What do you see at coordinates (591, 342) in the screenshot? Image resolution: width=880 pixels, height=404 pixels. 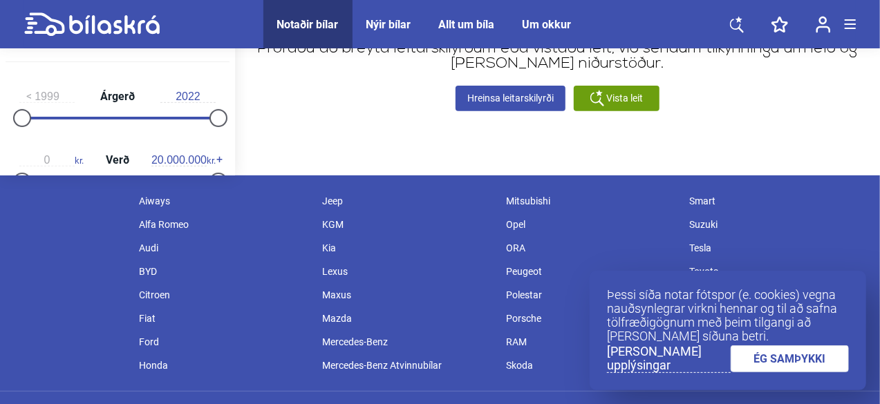 I see `div: RAM` at bounding box center [591, 342].